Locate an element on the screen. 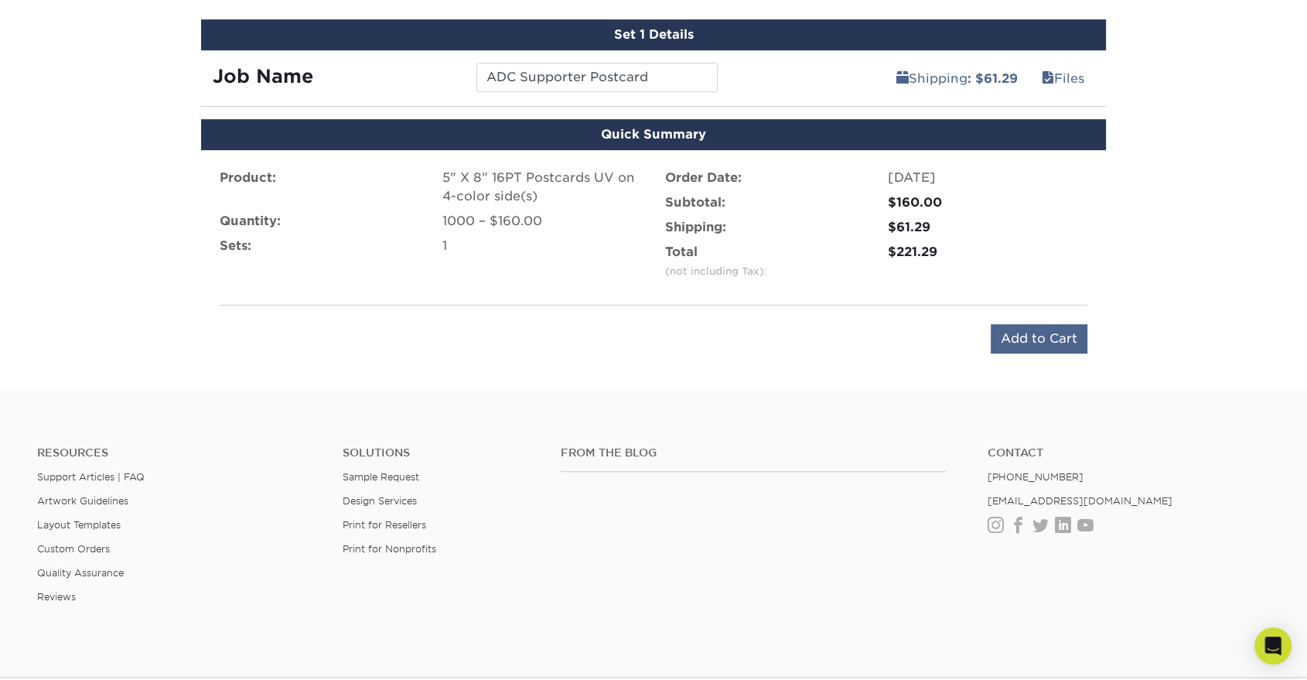 The height and width of the screenshot is (680, 1307). small: (not including Tax): is located at coordinates (716, 271).